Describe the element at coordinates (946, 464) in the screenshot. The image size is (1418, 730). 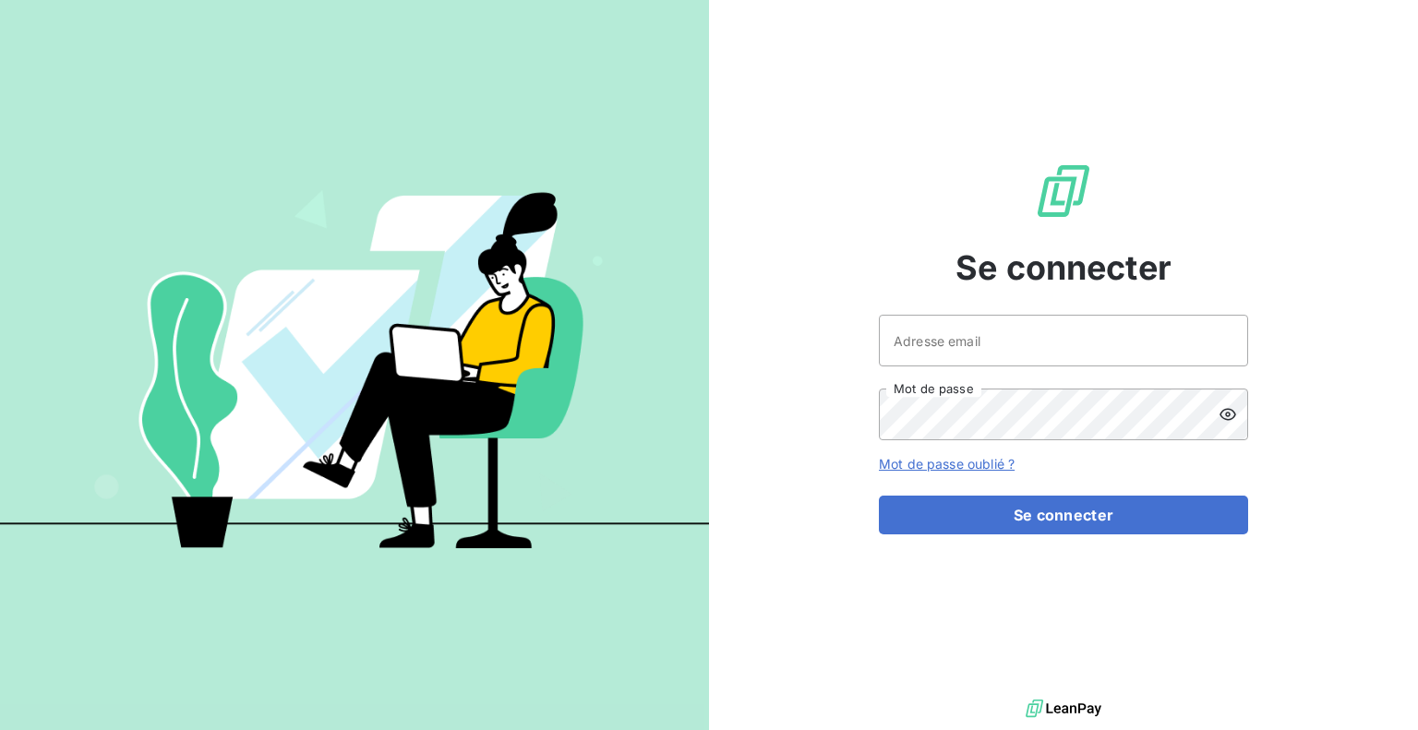
I see `a: Mot de passe oublié ?` at that location.